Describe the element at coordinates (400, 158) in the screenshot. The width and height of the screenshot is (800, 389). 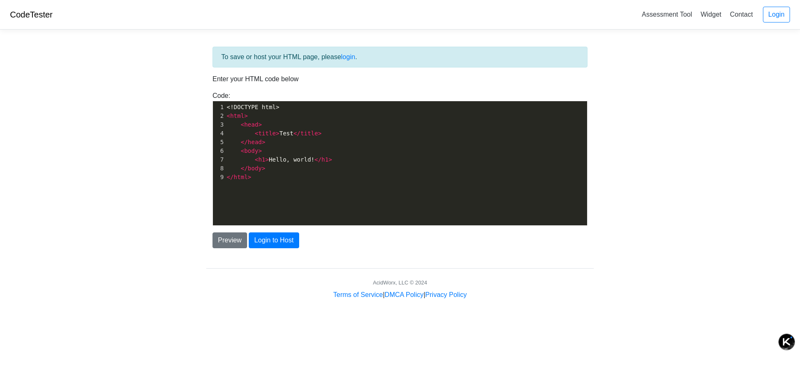
I see `div: Code:` at that location.